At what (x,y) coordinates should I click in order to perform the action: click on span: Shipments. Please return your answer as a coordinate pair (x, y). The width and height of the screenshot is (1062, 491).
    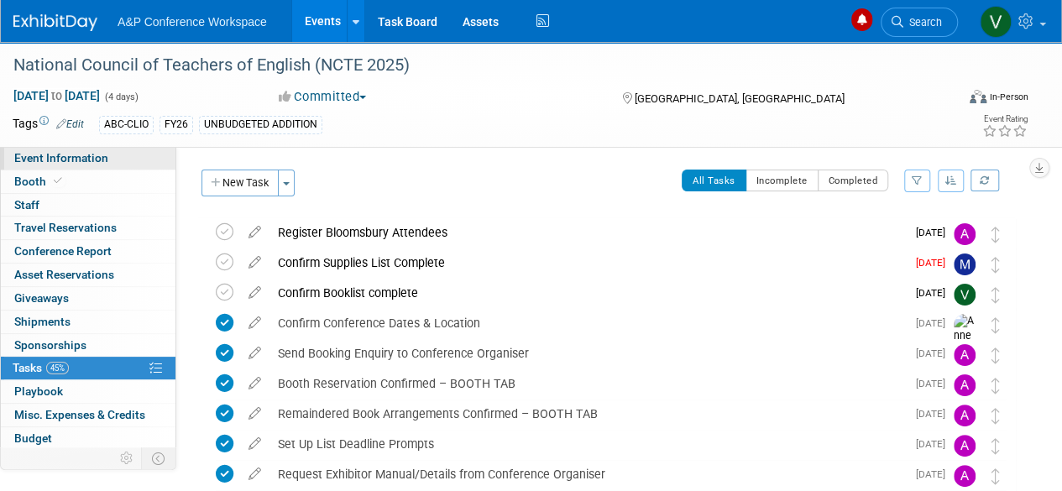
    Looking at the image, I should click on (42, 322).